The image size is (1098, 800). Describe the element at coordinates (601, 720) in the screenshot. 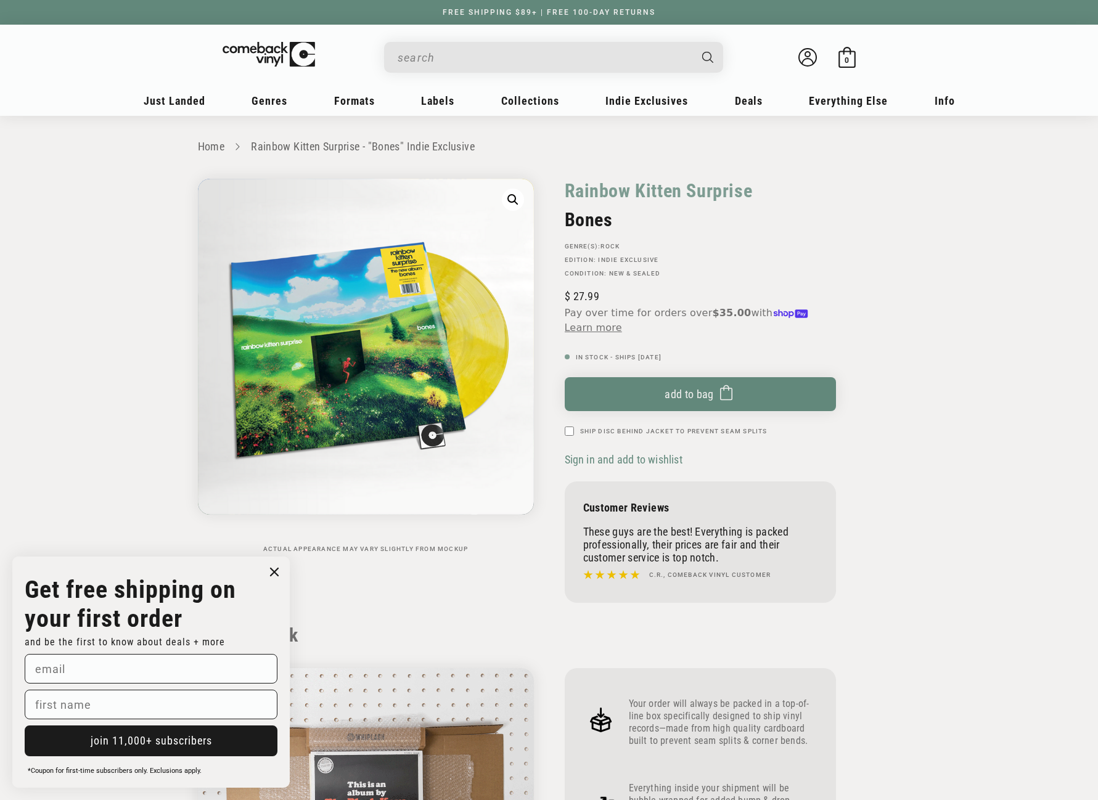

I see `img: Frame_4.png` at that location.